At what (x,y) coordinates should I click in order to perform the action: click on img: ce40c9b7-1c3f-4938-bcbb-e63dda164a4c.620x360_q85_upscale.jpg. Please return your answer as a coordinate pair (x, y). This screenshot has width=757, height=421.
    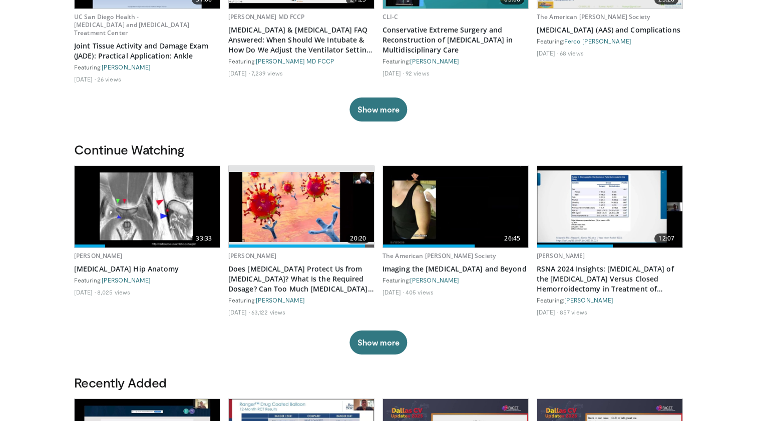
    Looking at the image, I should click on (147, 207).